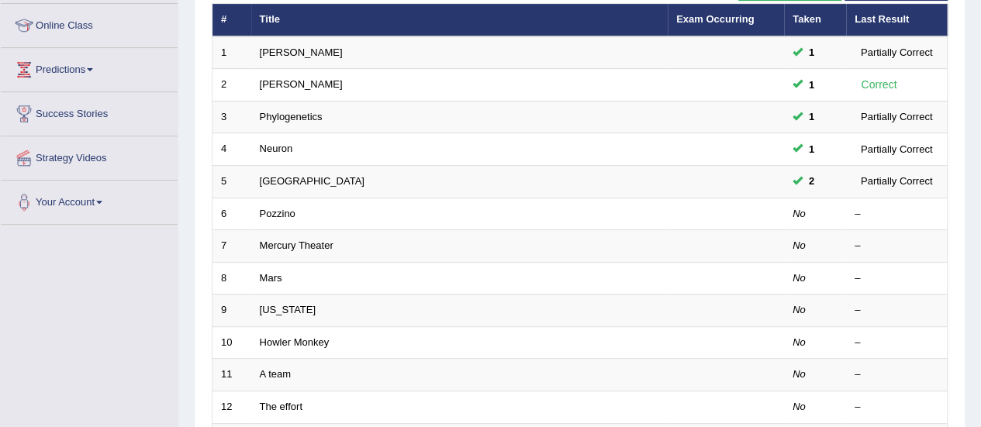 The image size is (981, 427). What do you see at coordinates (232, 407) in the screenshot?
I see `td: 12` at bounding box center [232, 407].